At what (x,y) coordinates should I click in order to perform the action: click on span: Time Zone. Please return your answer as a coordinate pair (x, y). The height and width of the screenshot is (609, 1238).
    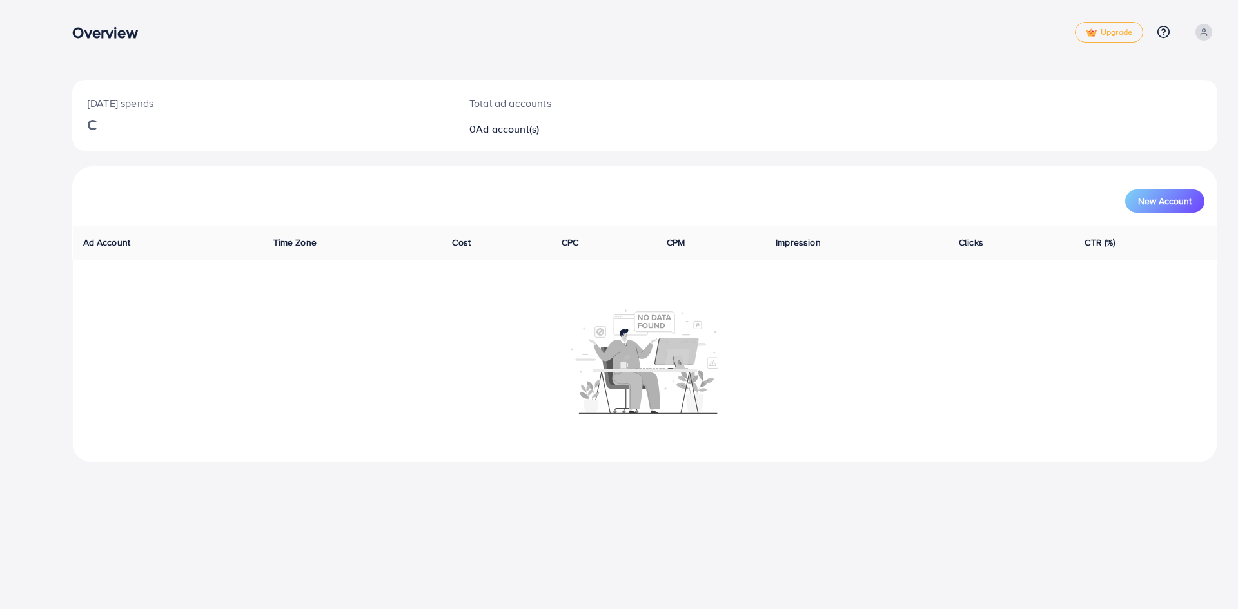
    Looking at the image, I should click on (295, 242).